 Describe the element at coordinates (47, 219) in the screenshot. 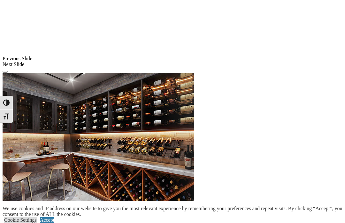

I see `a: Accept` at that location.